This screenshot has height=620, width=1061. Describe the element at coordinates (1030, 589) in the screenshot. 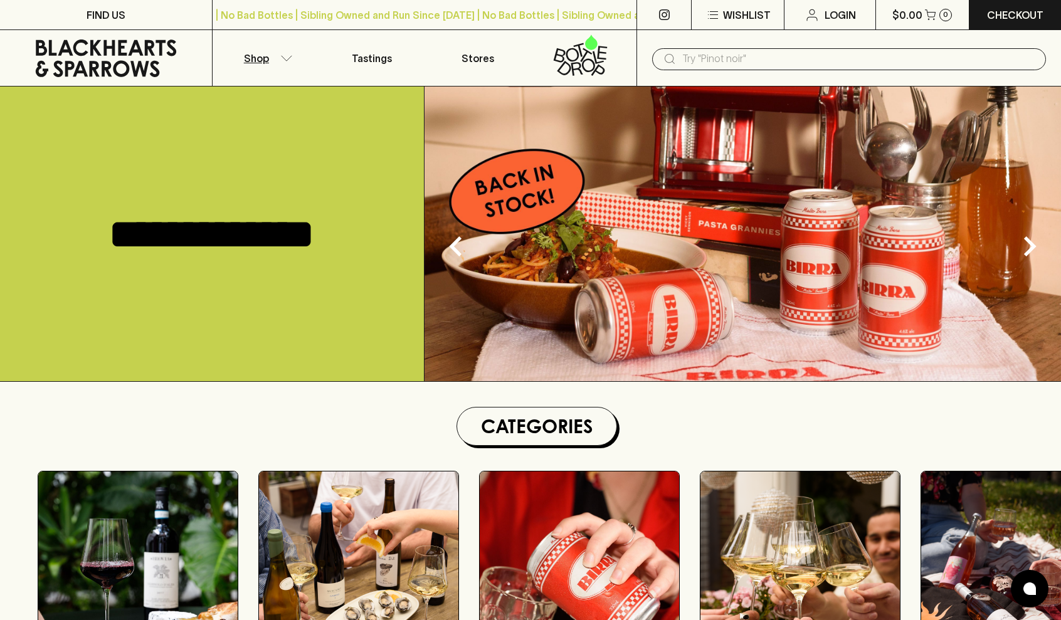

I see `img: bubble-icon` at that location.